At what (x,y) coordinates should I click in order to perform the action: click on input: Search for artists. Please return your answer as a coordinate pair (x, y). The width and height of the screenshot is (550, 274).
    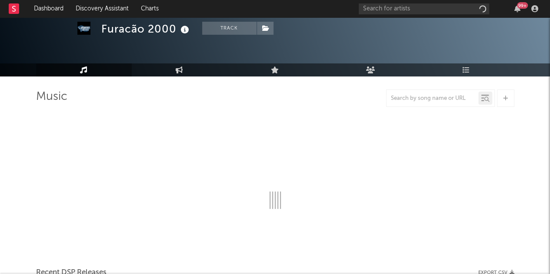
    Looking at the image, I should click on (424, 9).